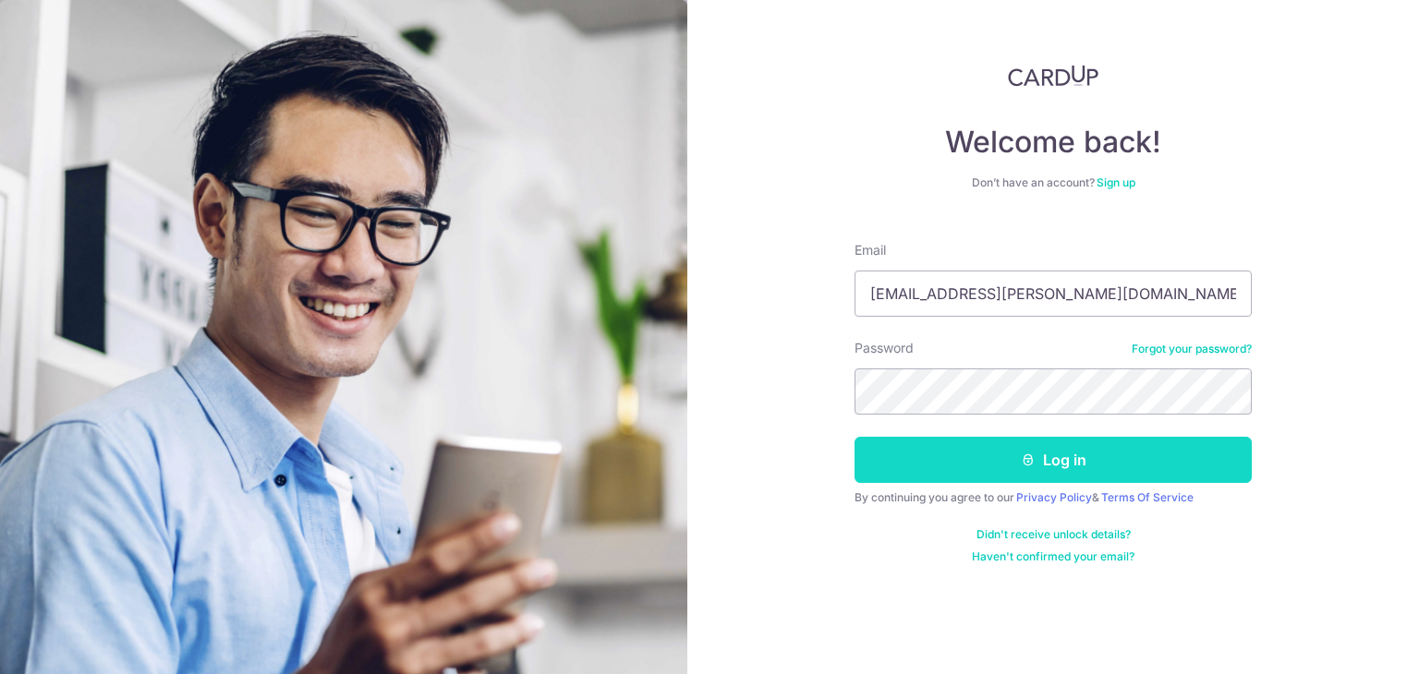 The height and width of the screenshot is (674, 1419). What do you see at coordinates (1053, 535) in the screenshot?
I see `a: Didn't receive unlock details?` at bounding box center [1053, 535].